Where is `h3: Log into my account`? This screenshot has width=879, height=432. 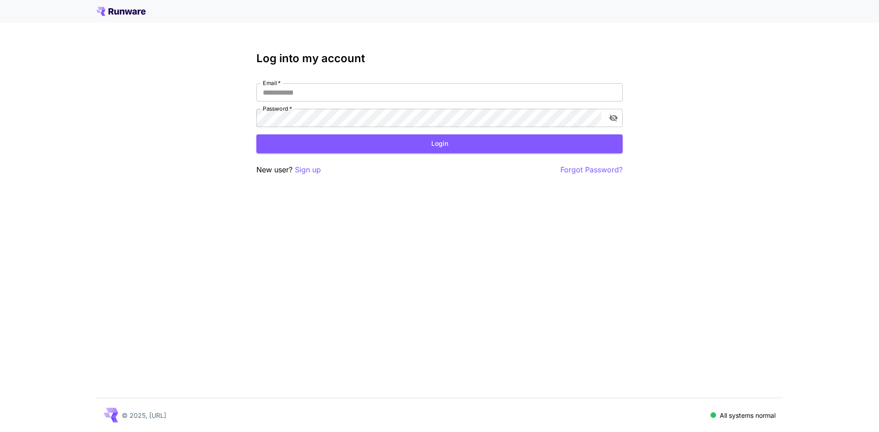
h3: Log into my account is located at coordinates (439, 59).